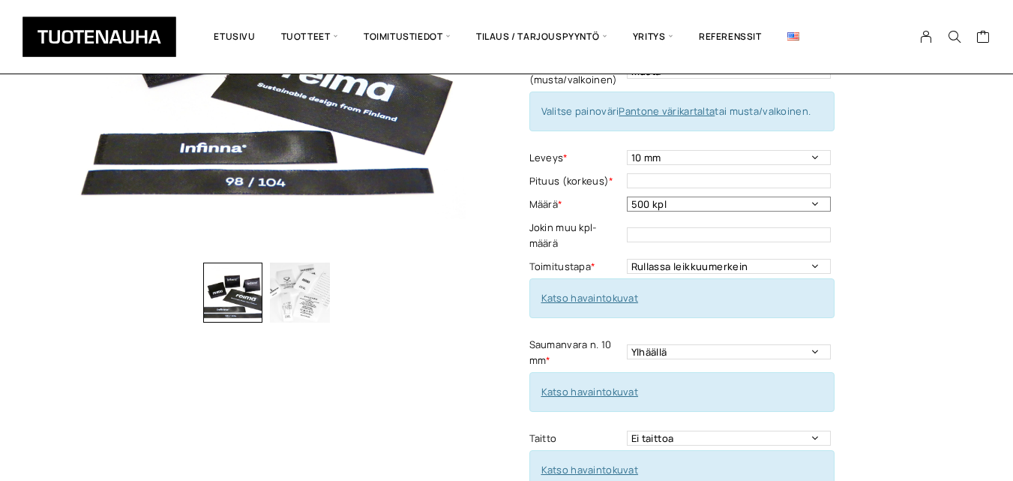  Describe the element at coordinates (677, 111) in the screenshot. I see `span: Valitse painoväri tai musta/valkoinen.` at that location.